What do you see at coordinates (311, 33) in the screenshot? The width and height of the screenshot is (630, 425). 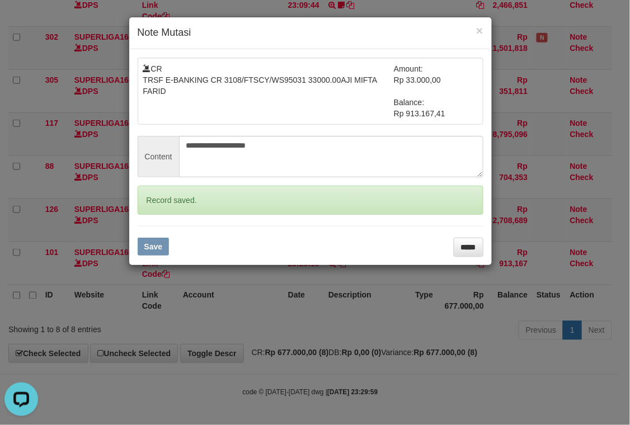 I see `h4: Note Mutasi` at bounding box center [311, 33].